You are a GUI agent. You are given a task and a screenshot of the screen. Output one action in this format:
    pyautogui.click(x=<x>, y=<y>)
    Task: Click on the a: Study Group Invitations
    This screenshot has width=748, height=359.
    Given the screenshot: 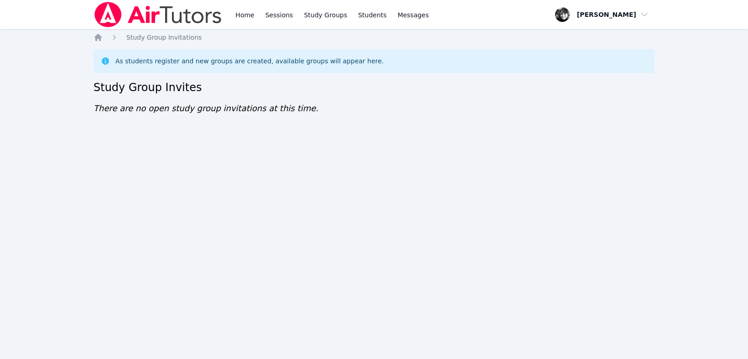 What is the action you would take?
    pyautogui.click(x=164, y=37)
    